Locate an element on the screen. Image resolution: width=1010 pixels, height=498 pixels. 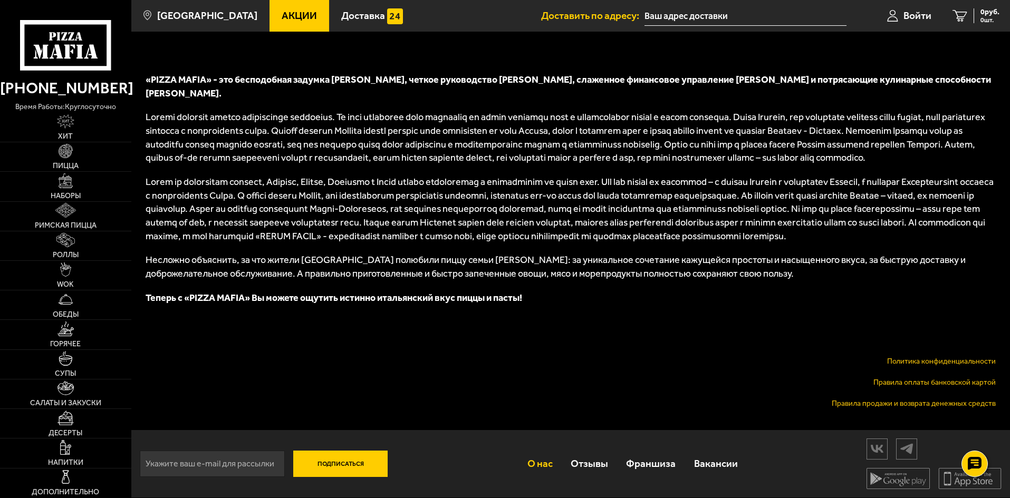
span: 0 шт. is located at coordinates (990, 20).